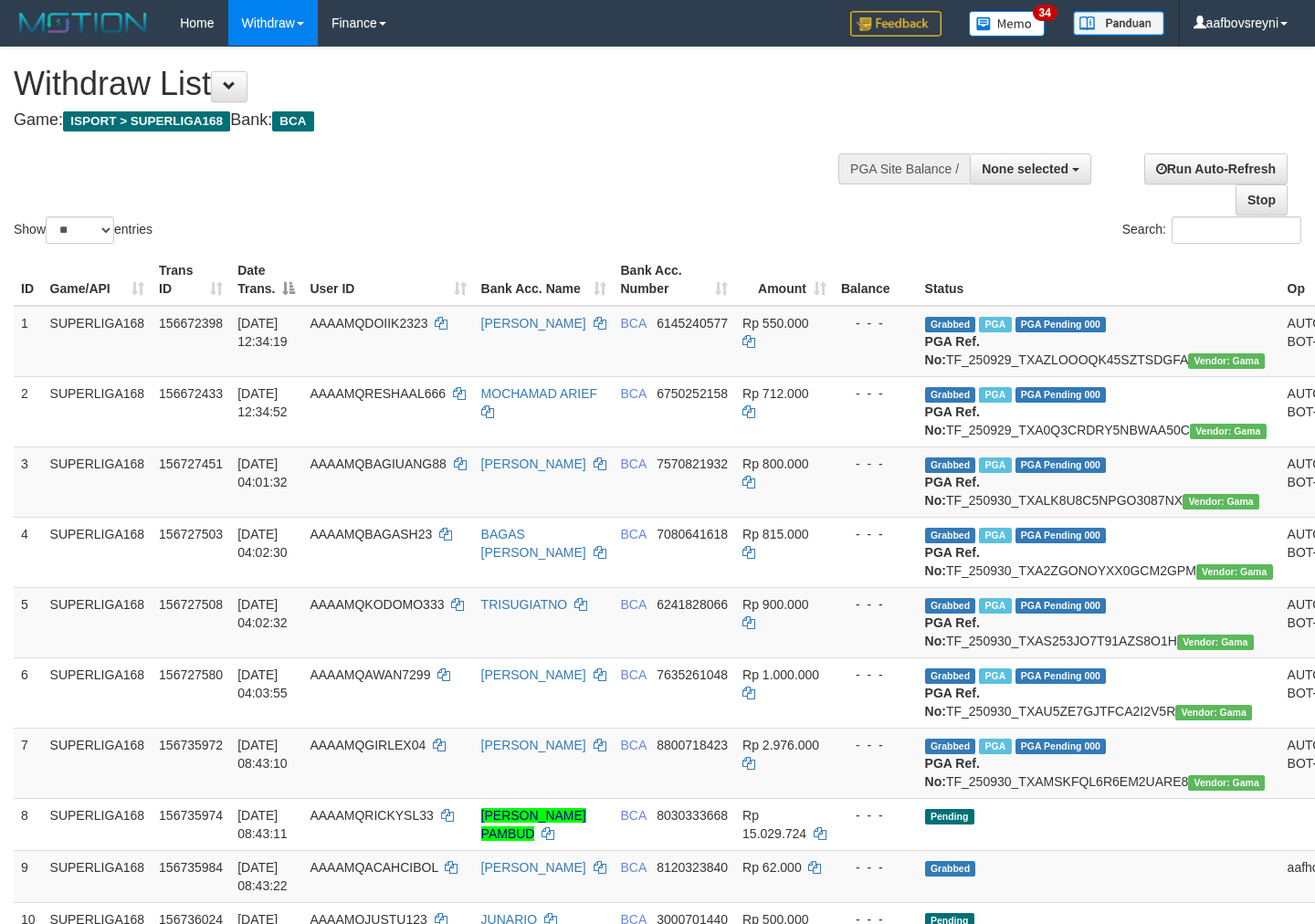  Describe the element at coordinates (1099, 552) in the screenshot. I see `td: TF_250930_TXA2ZGONOYXX0GCM2GPM` at that location.